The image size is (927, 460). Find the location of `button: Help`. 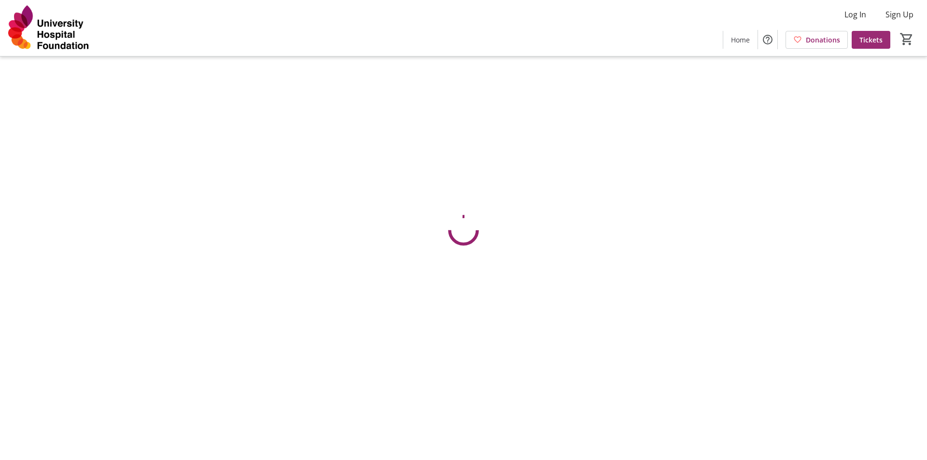

button: Help is located at coordinates (767, 40).